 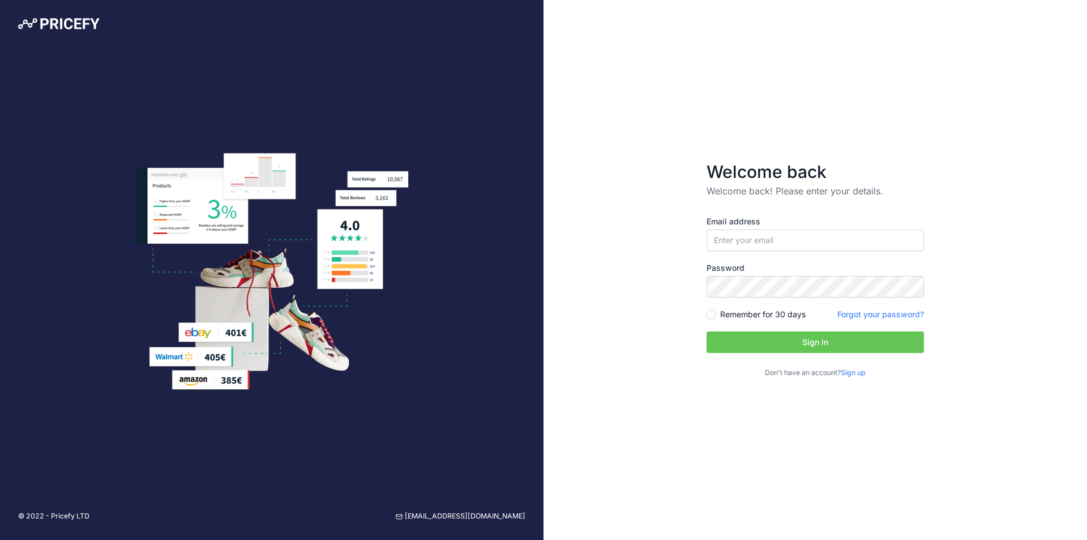 What do you see at coordinates (815, 268) in the screenshot?
I see `label: Password` at bounding box center [815, 268].